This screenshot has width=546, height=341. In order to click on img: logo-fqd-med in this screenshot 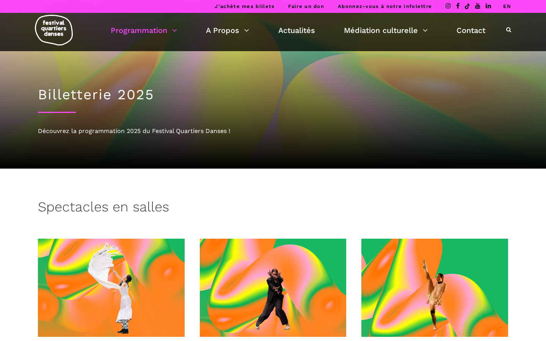, I will do `click(54, 30)`.